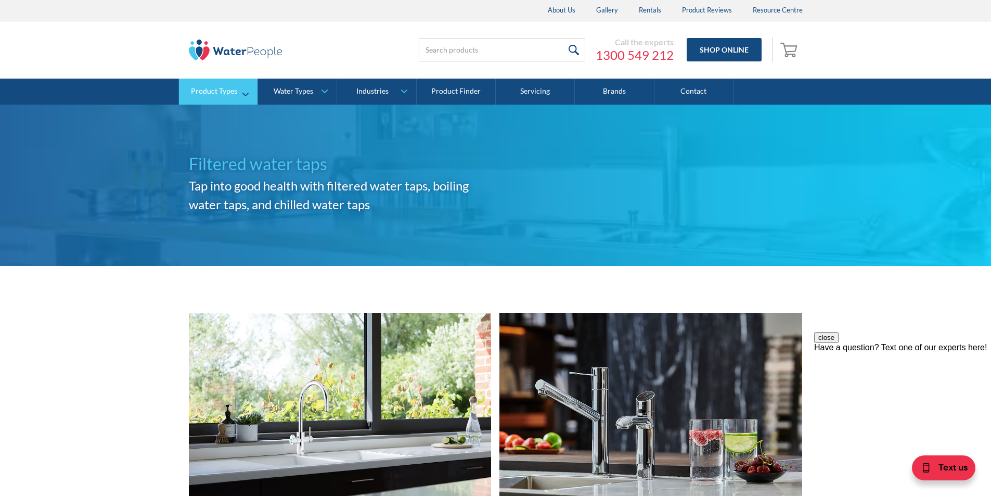 Image resolution: width=991 pixels, height=496 pixels. I want to click on img: The Water People, so click(236, 50).